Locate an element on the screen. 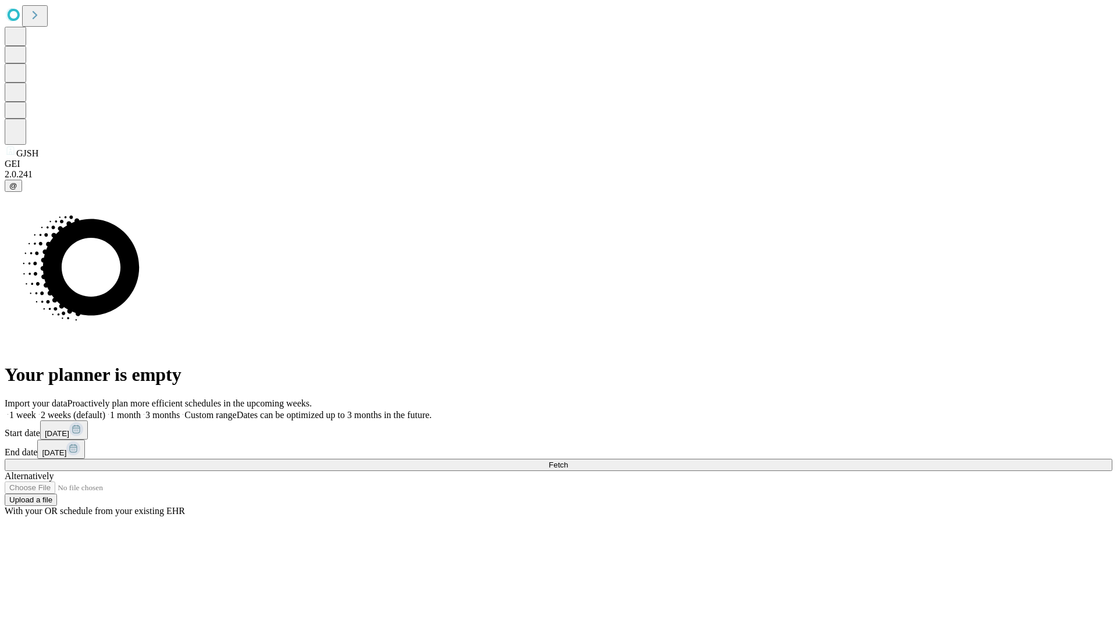  span: Custom range is located at coordinates (210, 415).